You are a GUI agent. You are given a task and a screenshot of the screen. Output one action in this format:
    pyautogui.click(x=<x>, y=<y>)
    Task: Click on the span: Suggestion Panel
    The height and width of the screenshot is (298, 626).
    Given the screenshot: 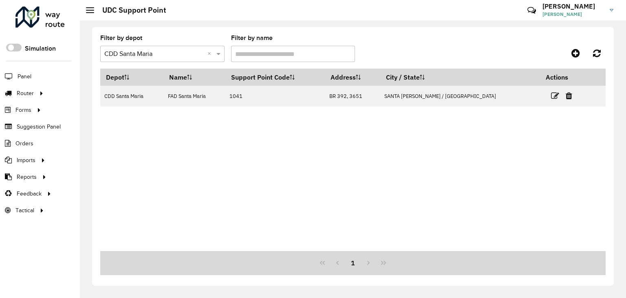 What is the action you would take?
    pyautogui.click(x=39, y=126)
    